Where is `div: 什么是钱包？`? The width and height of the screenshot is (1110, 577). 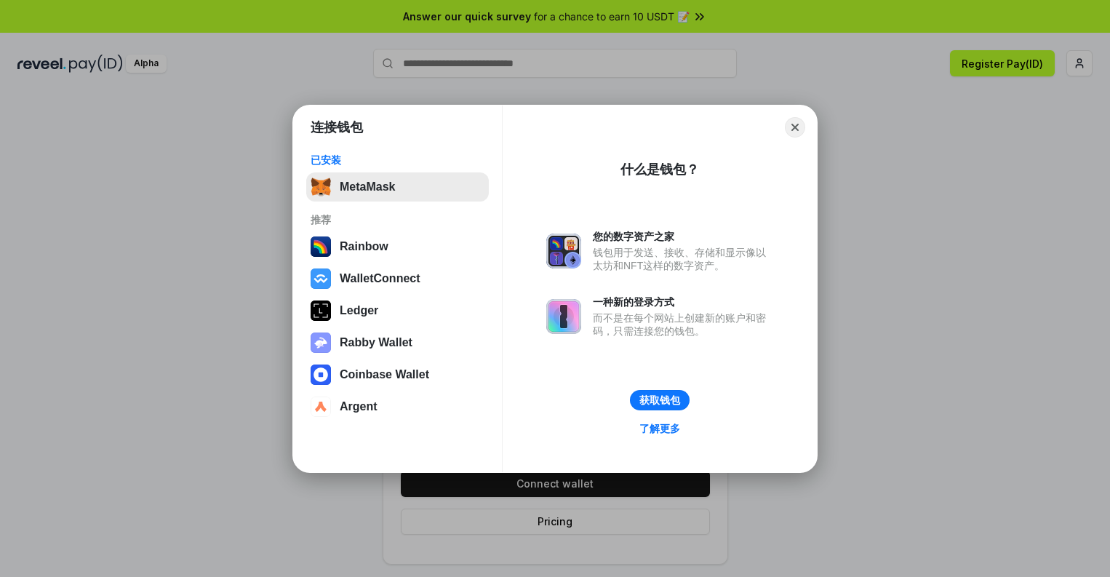 div: 什么是钱包？ is located at coordinates (660, 169).